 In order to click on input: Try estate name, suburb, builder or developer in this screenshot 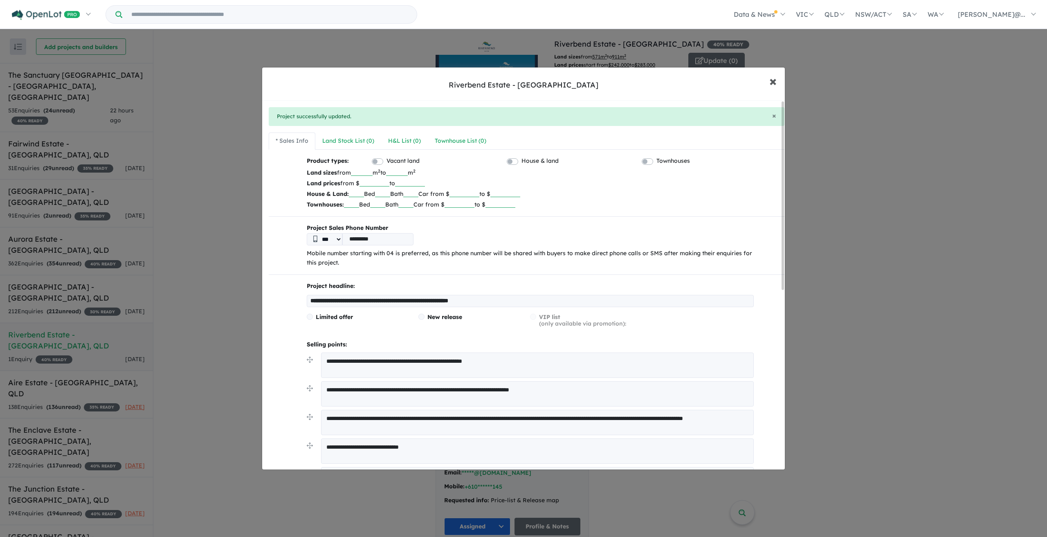, I will do `click(270, 14)`.